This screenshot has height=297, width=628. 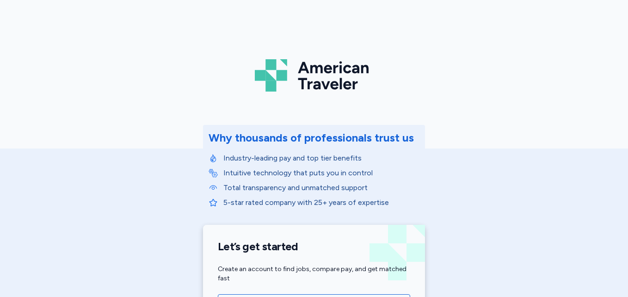 I want to click on p: Total transparency and unmatched support, so click(x=321, y=188).